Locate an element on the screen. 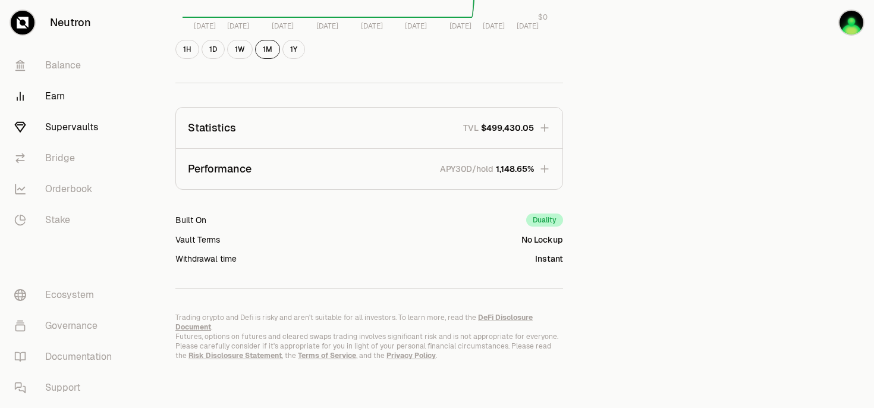 The height and width of the screenshot is (408, 874). a: Ecosystem is located at coordinates (67, 295).